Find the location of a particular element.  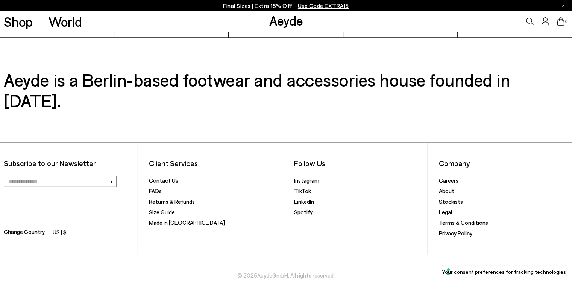

a: Privacy Policy is located at coordinates (456, 233).